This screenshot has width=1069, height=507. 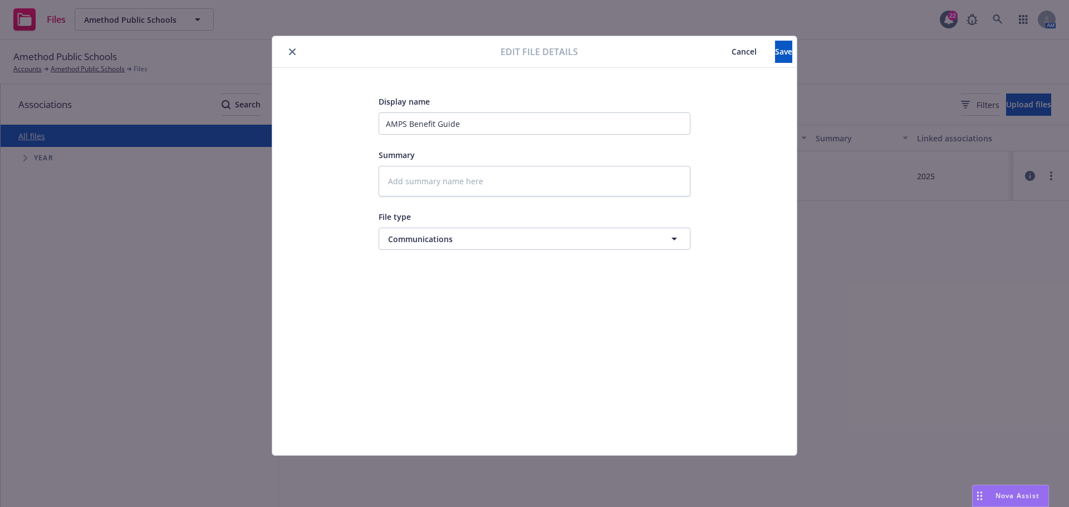 I want to click on input: Add display name here, so click(x=534, y=124).